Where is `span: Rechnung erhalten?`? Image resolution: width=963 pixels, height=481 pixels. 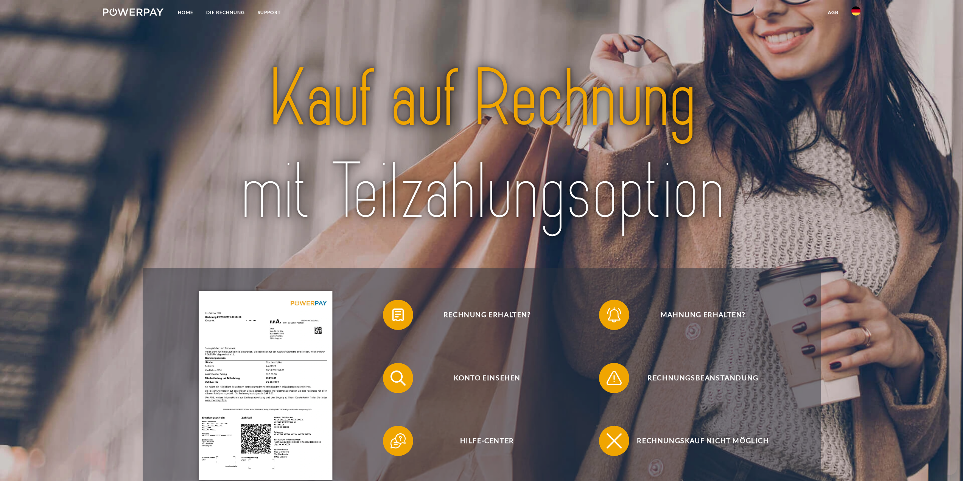 span: Rechnung erhalten? is located at coordinates (487, 315).